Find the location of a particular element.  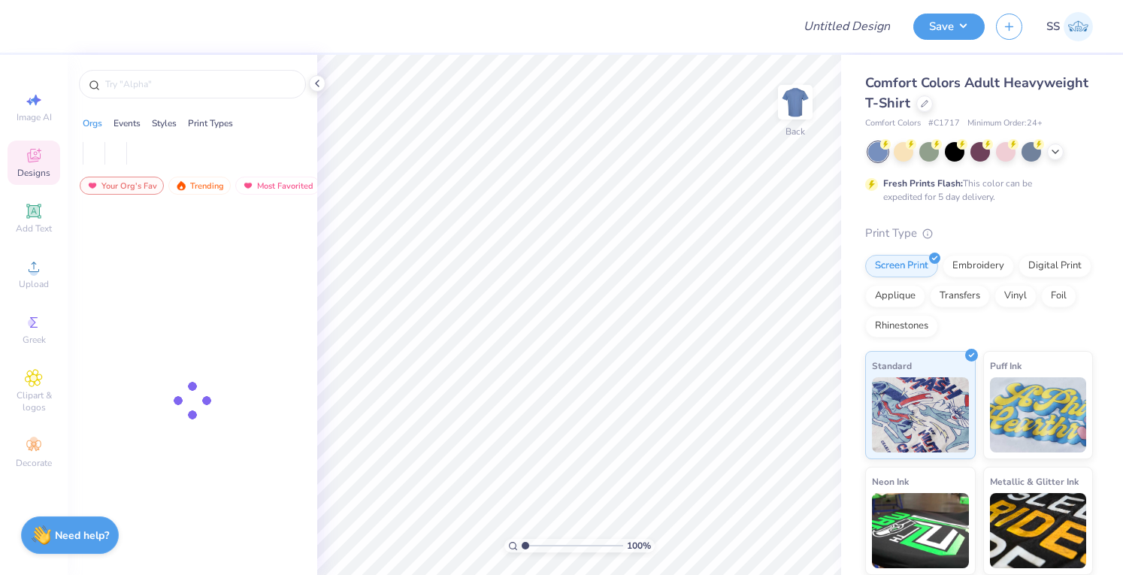

span: # C1717 is located at coordinates (944, 123).